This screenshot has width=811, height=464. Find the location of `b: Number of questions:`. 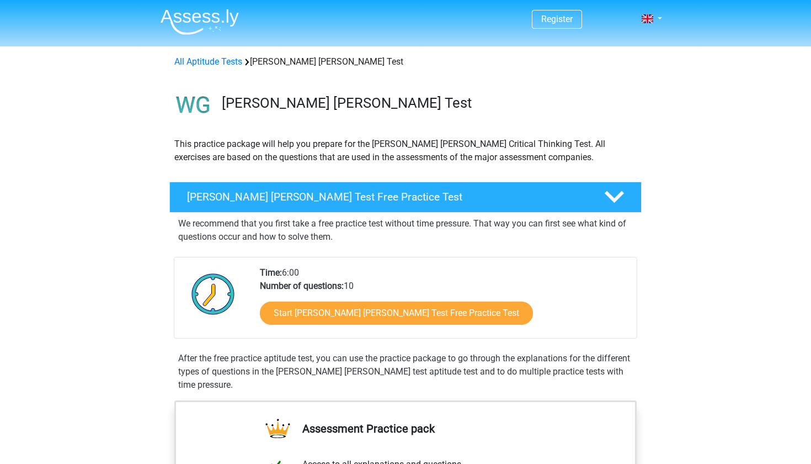

b: Number of questions: is located at coordinates (302, 285).